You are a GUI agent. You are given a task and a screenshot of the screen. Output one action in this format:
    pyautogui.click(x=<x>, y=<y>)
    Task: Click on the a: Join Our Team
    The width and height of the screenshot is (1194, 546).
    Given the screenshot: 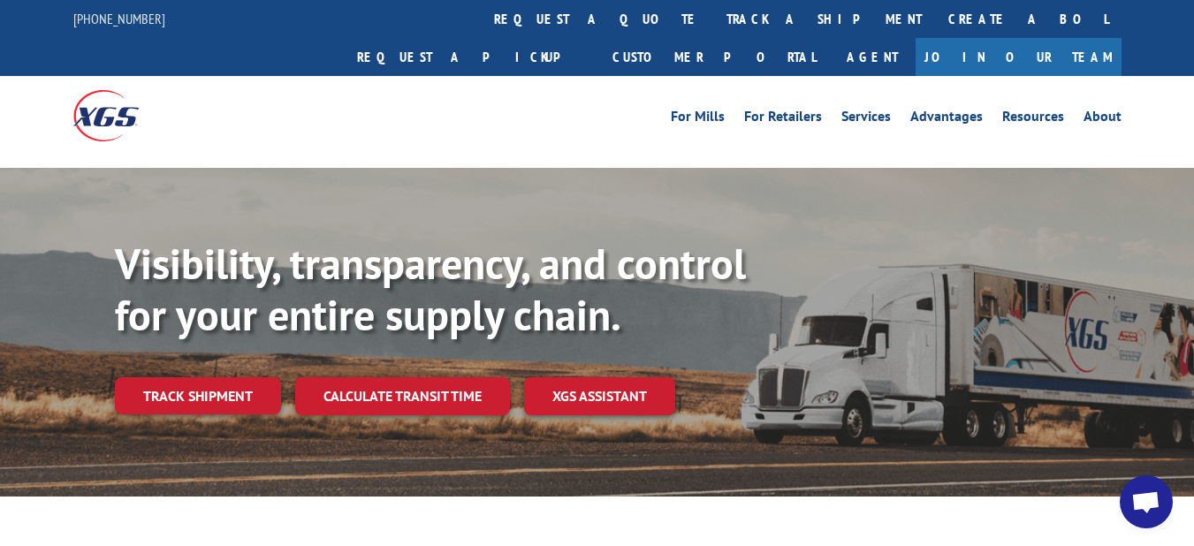 What is the action you would take?
    pyautogui.click(x=1018, y=57)
    